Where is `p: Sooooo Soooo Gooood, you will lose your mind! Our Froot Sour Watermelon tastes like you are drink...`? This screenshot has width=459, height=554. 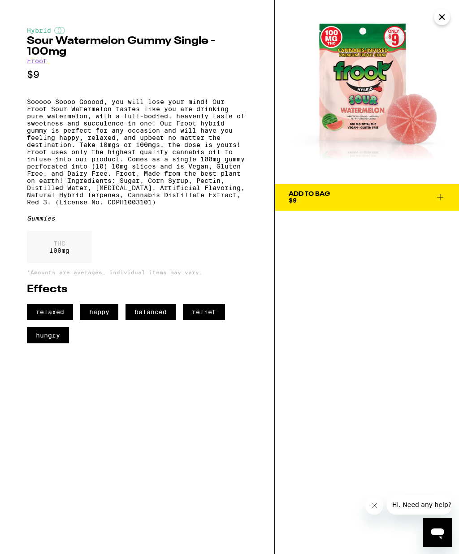 p: Sooooo Soooo Gooood, you will lose your mind! Our Froot Sour Watermelon tastes like you are drink... is located at coordinates (137, 152).